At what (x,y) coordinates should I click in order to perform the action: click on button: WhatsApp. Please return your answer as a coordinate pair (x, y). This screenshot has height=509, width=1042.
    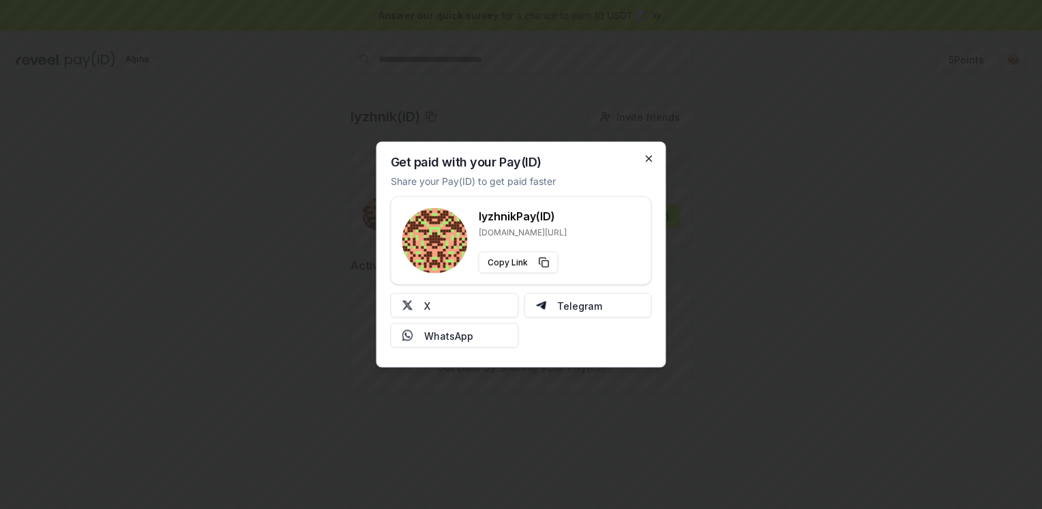
    Looking at the image, I should click on (455, 335).